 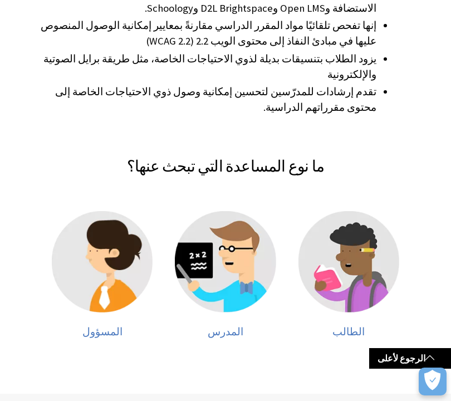 I want to click on img: المدرس, so click(x=225, y=261).